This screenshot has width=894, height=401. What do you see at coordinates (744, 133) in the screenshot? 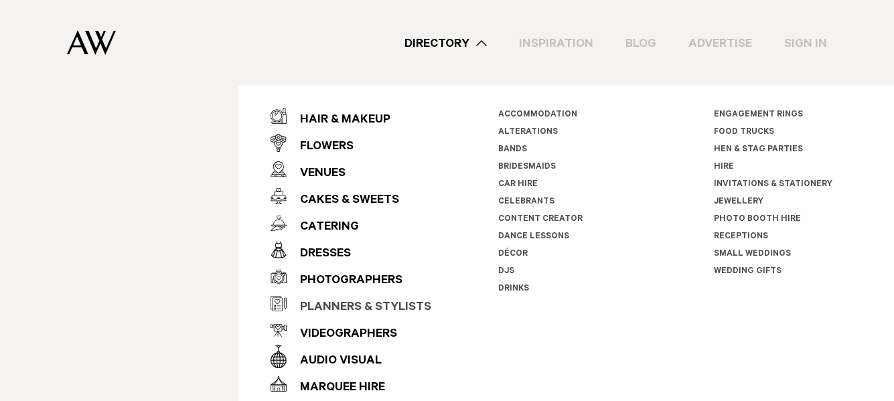
I see `a: Food Trucks` at bounding box center [744, 133].